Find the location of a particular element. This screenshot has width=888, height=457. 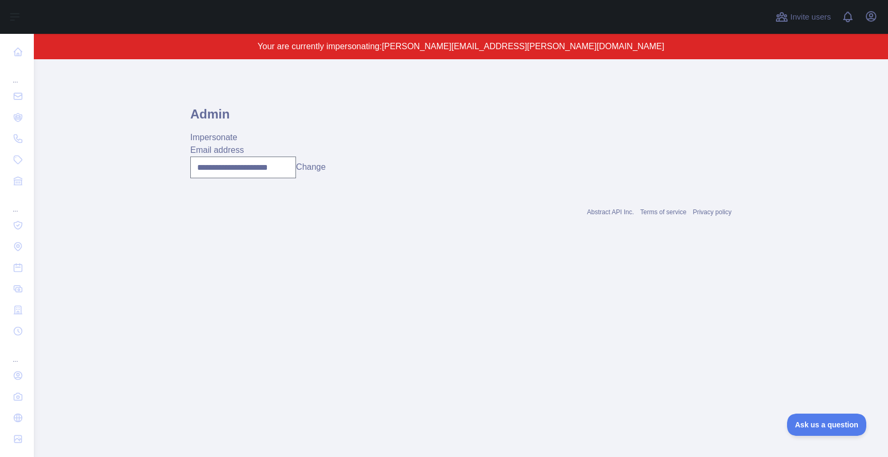

button: Invite users is located at coordinates (803, 17).